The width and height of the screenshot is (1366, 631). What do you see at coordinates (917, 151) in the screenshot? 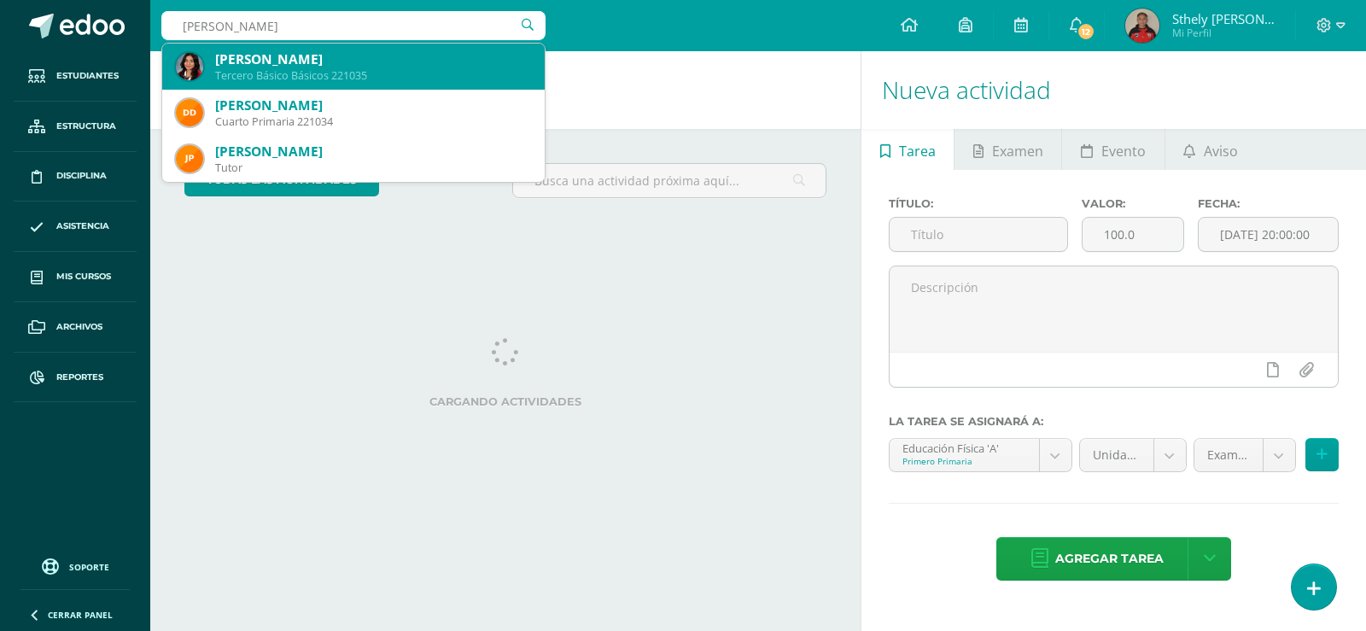
I see `span: Tarea` at bounding box center [917, 151].